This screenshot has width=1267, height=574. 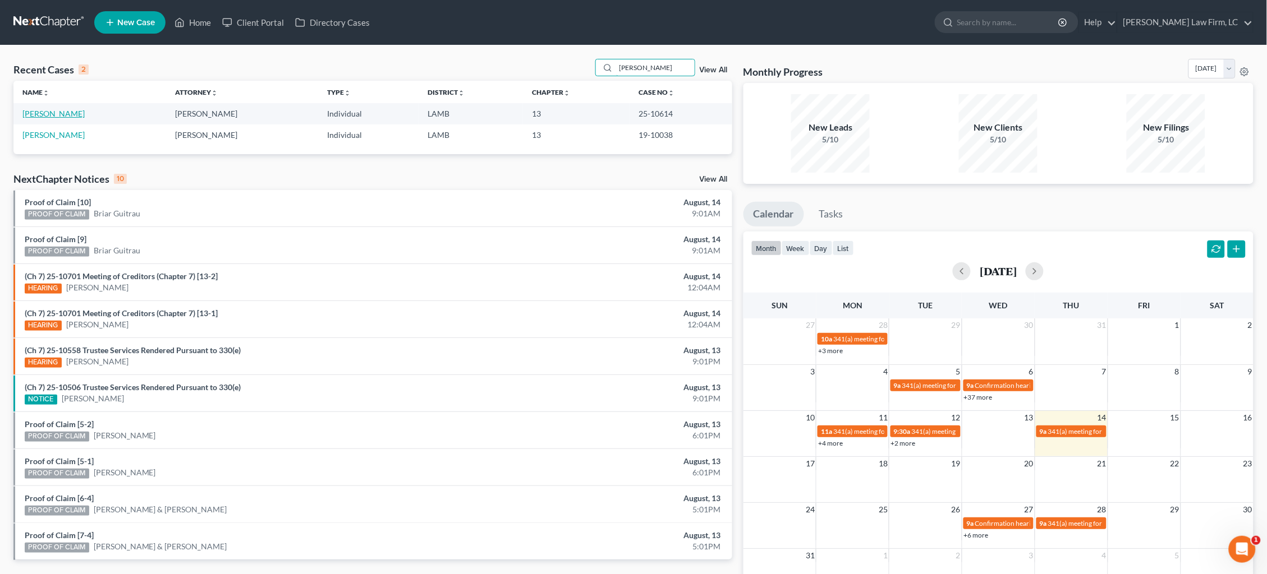 I want to click on span: Sat, so click(x=1217, y=305).